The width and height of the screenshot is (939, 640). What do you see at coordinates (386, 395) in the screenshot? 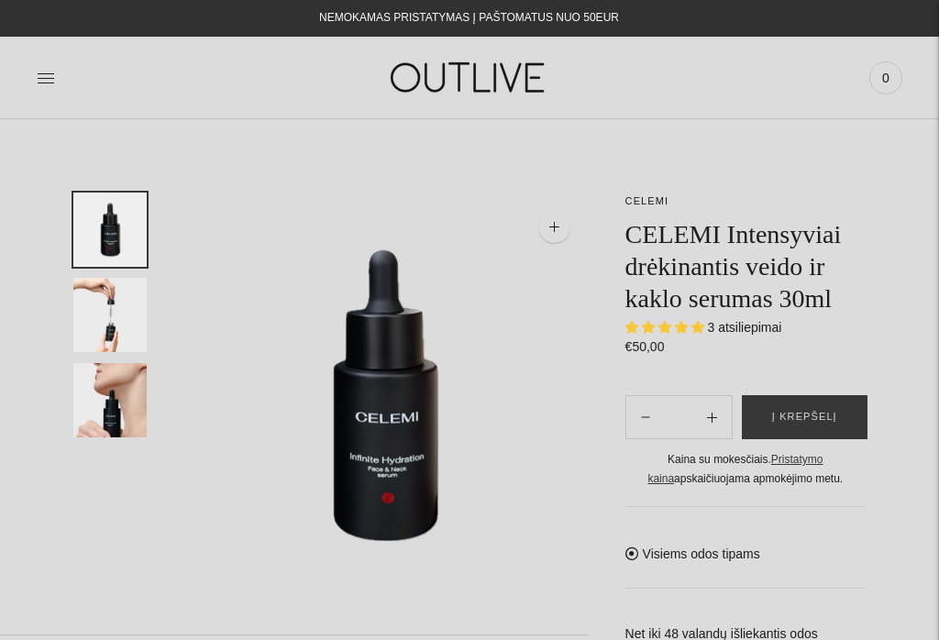
I see `a: CELEMI Intensyviai drėkinantis veido ir kaklo serumas 30ml` at bounding box center [386, 395].